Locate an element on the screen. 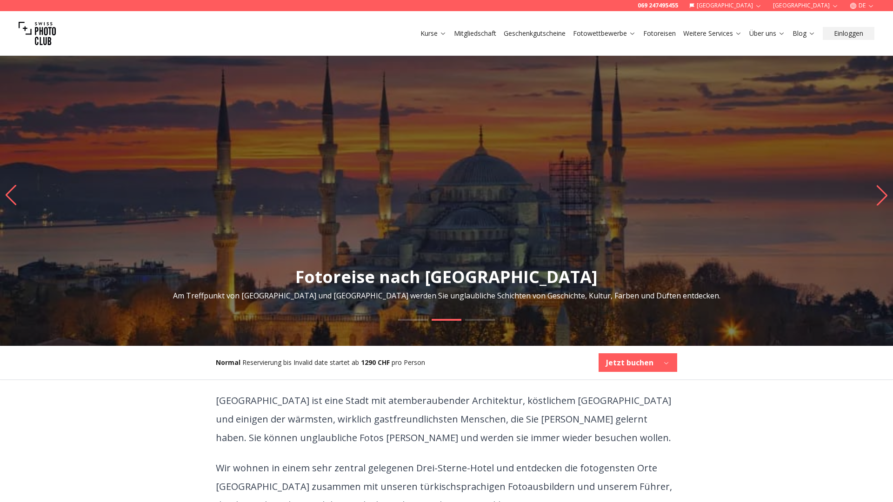  a: Fotoreisen is located at coordinates (659, 33).